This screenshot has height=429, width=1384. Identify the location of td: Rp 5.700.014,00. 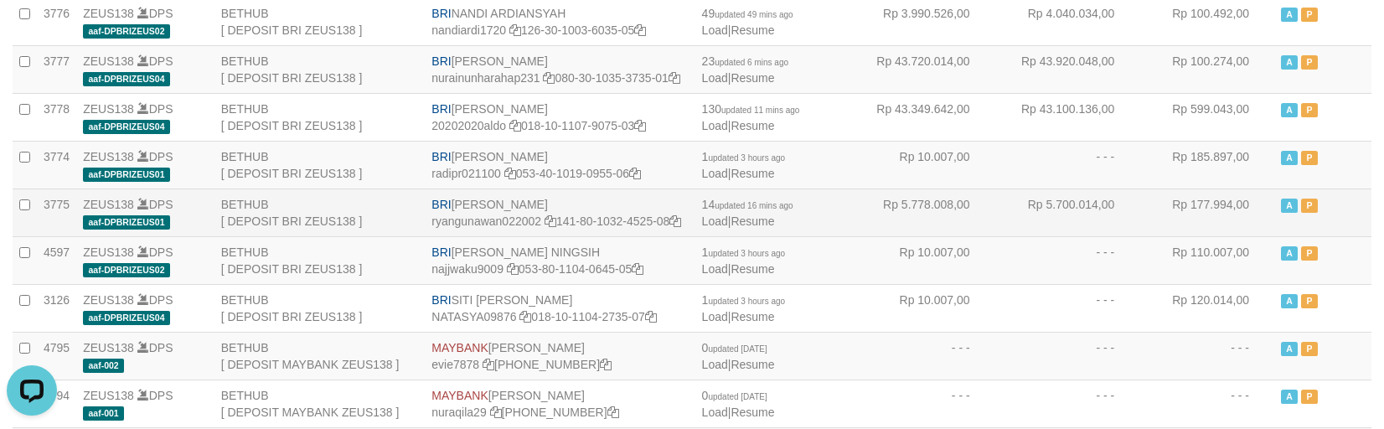
(1067, 212).